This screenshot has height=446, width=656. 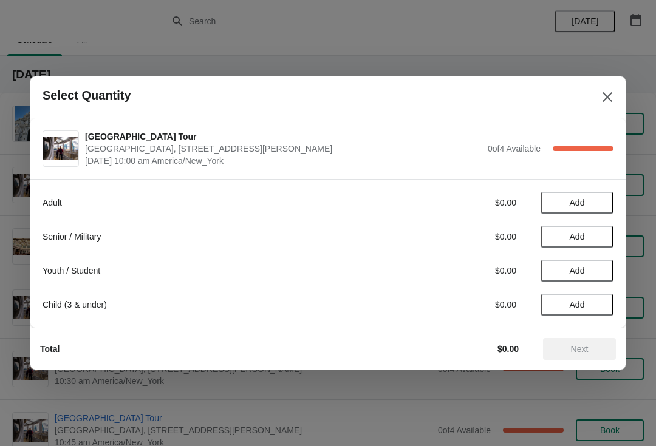 I want to click on span: 0 of 4 Available, so click(x=514, y=149).